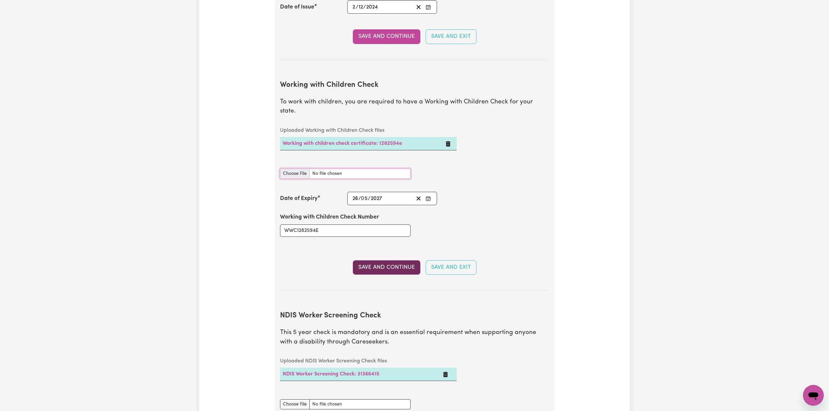 The height and width of the screenshot is (411, 829). I want to click on h2: Working with Children Check, so click(415, 85).